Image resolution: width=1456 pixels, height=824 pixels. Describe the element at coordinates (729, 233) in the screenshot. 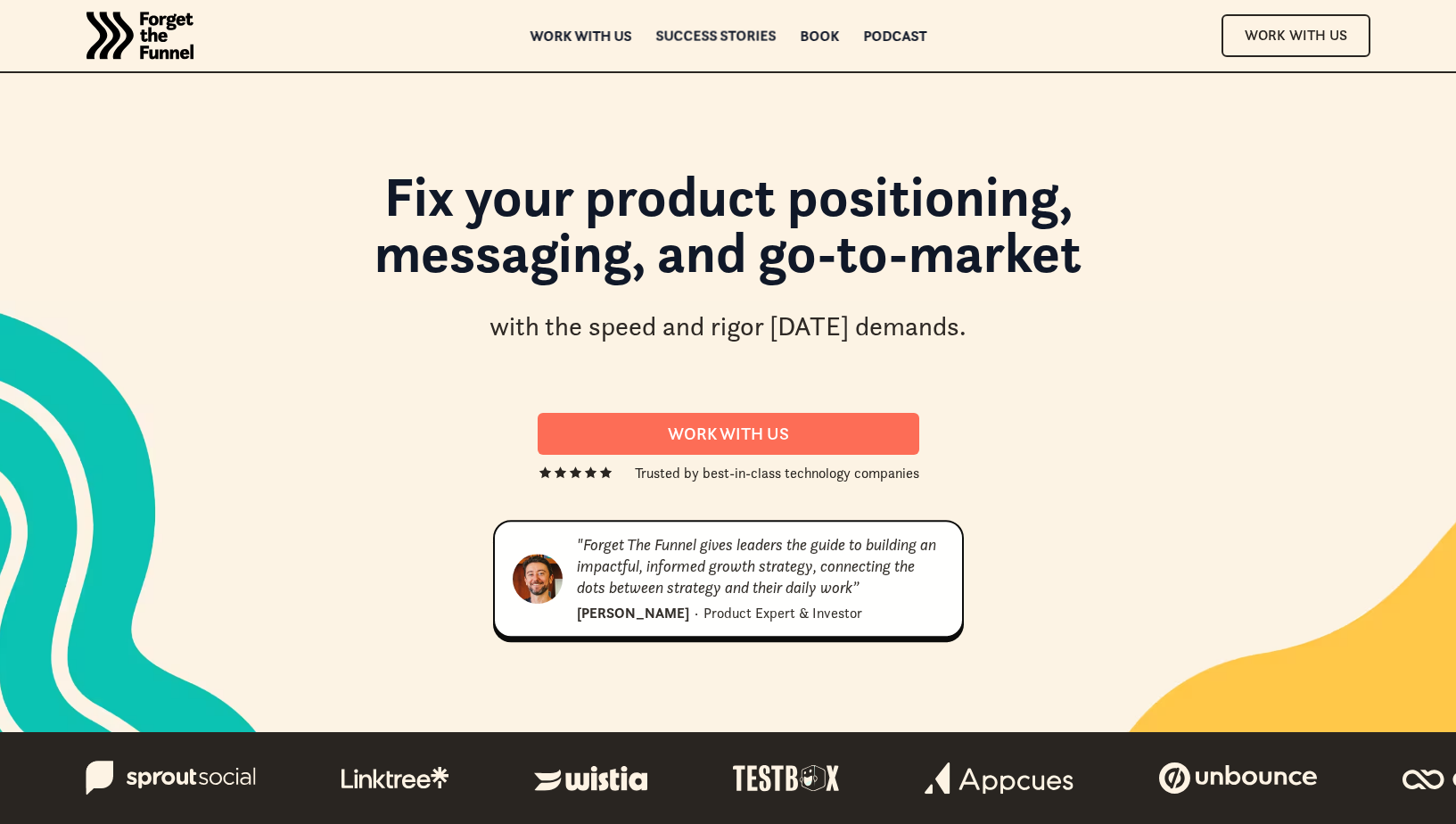

I see `h1: Fix your product positioning, messaging, and go-to-market` at that location.